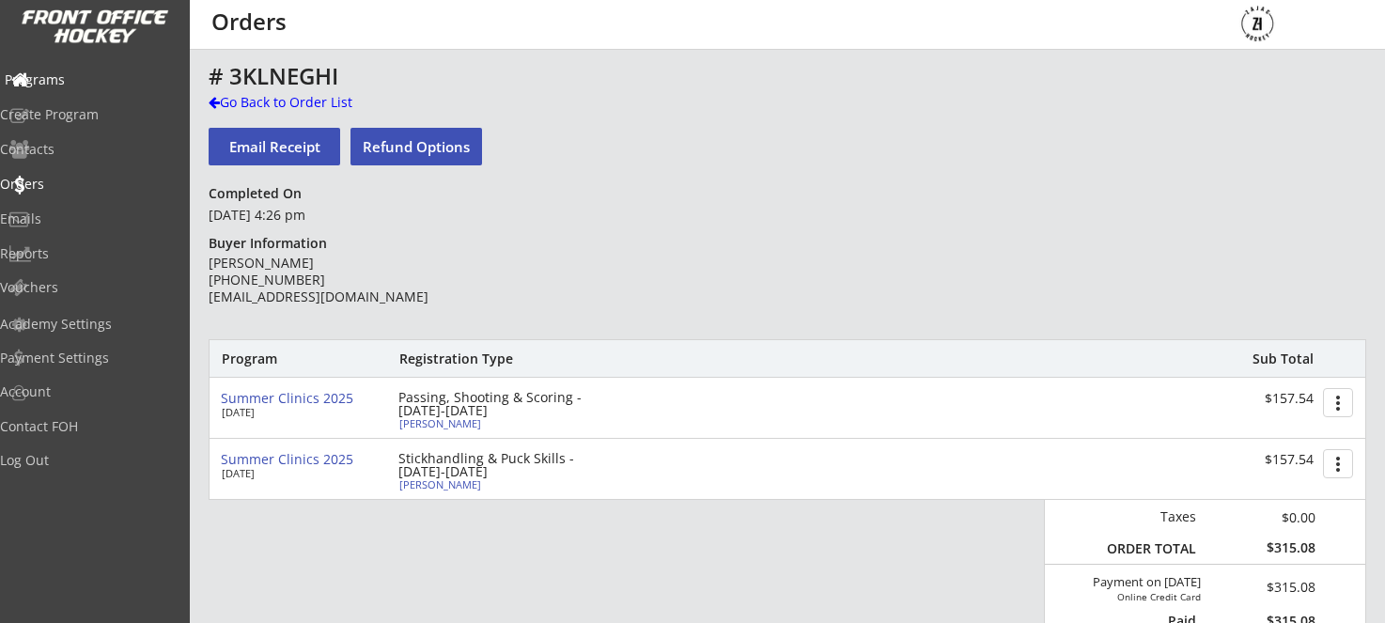  What do you see at coordinates (1148, 517) in the screenshot?
I see `div: Taxes` at bounding box center [1148, 517].